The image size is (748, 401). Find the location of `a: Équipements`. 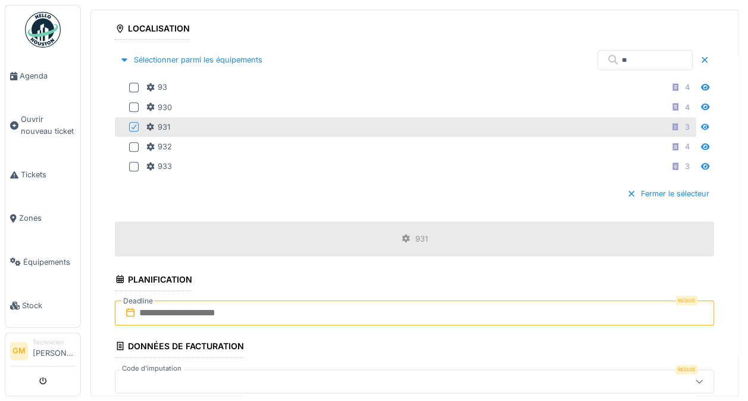

a: Équipements is located at coordinates (43, 262).